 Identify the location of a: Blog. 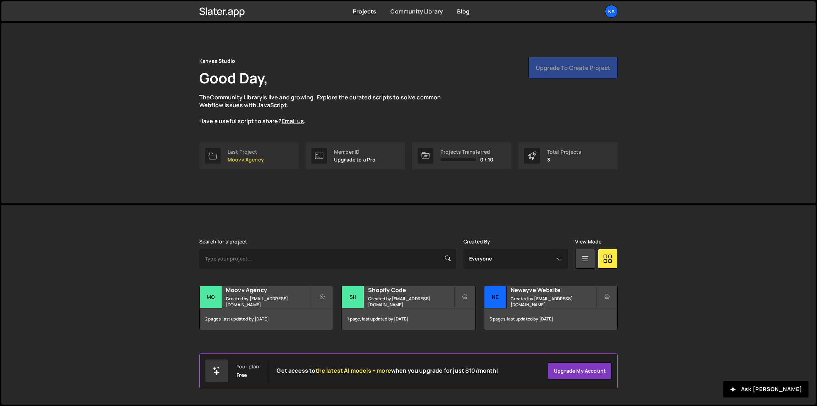
(463, 11).